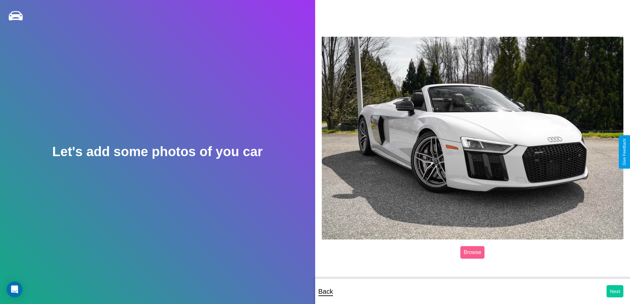  What do you see at coordinates (615, 291) in the screenshot?
I see `button: Next` at bounding box center [615, 291].